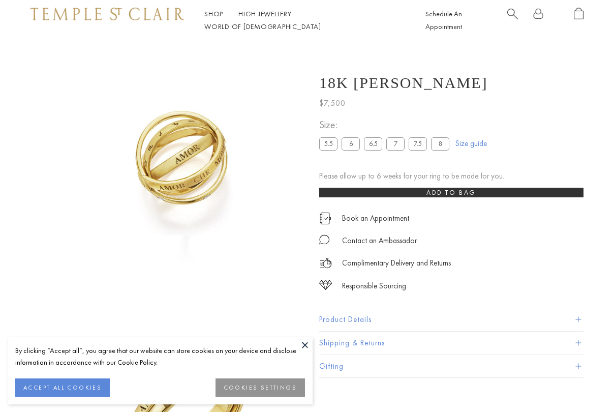  I want to click on label: 6, so click(351, 143).